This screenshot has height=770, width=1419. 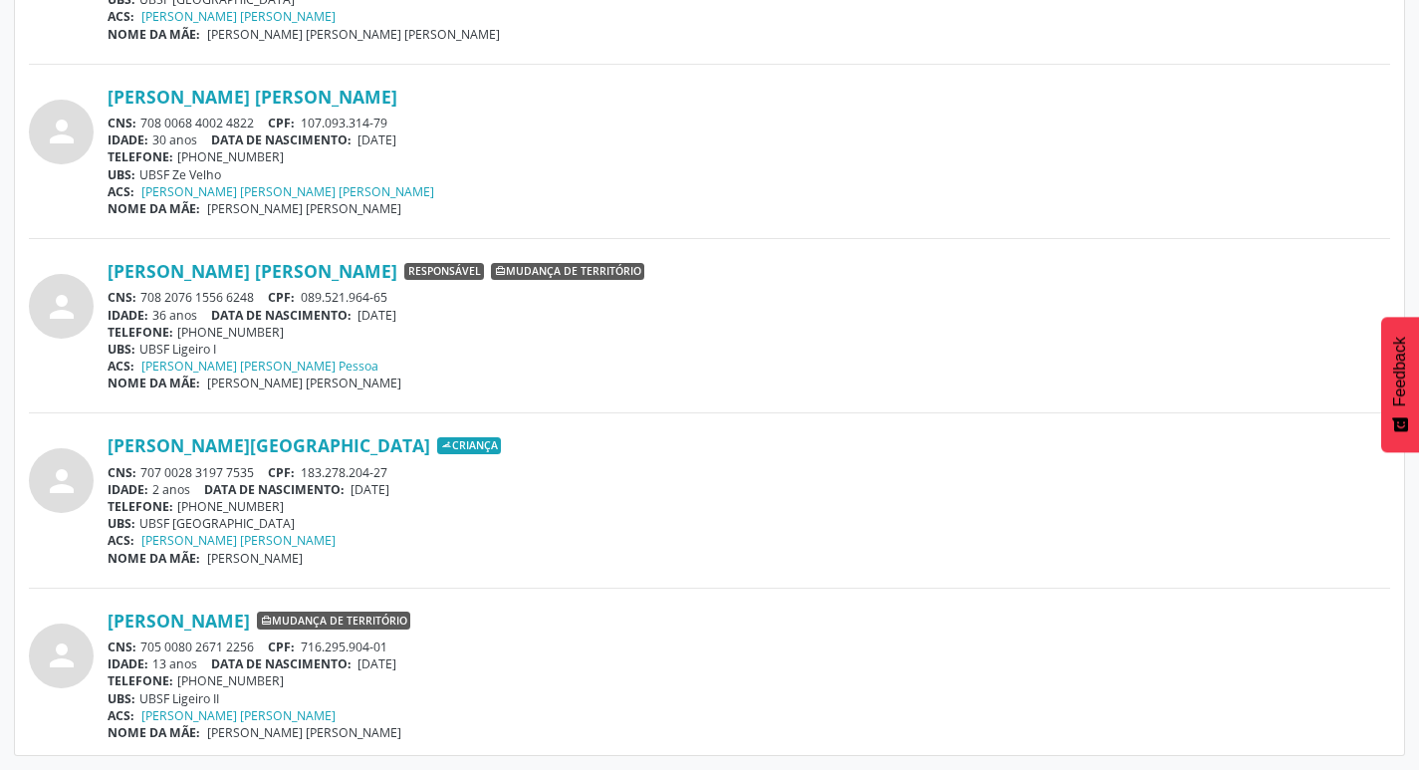 I want to click on div: UBSF Ligeiro I, so click(x=749, y=348).